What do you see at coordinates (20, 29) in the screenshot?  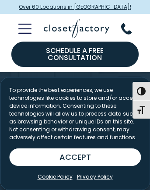 I see `button: Toggle Mobile Menu` at bounding box center [20, 29].